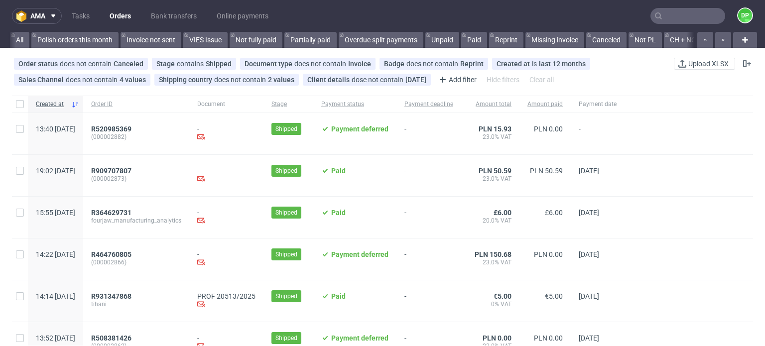 The height and width of the screenshot is (346, 765). What do you see at coordinates (429, 104) in the screenshot?
I see `span: Payment deadline` at bounding box center [429, 104].